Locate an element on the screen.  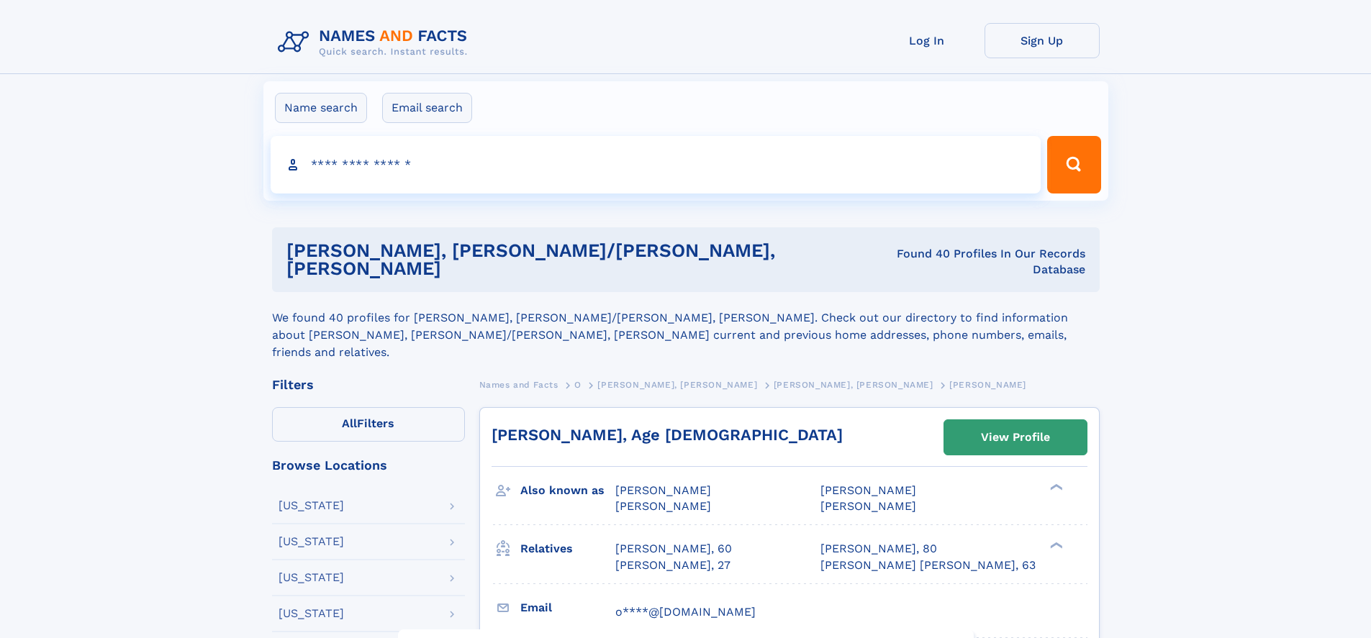
a: Log In is located at coordinates (927, 40).